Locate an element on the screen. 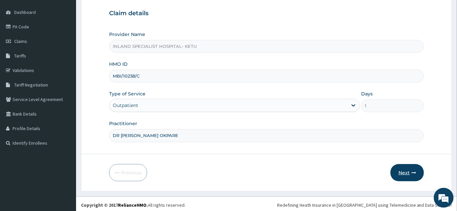  input: Enter Name is located at coordinates (267, 136).